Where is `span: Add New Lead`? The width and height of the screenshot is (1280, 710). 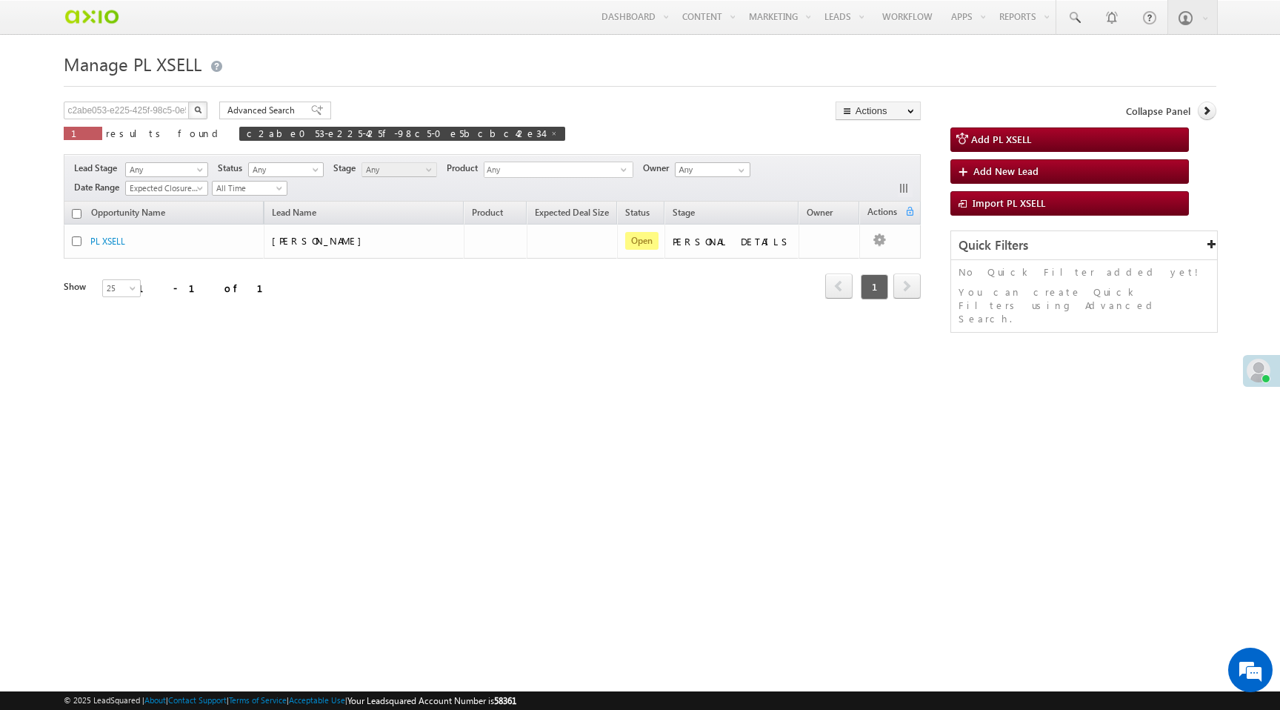
span: Add New Lead is located at coordinates (1006, 170).